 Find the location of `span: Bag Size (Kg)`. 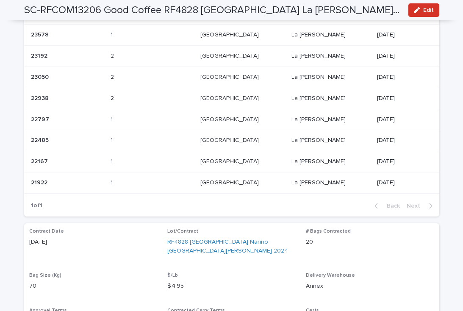

span: Bag Size (Kg) is located at coordinates (45, 275).